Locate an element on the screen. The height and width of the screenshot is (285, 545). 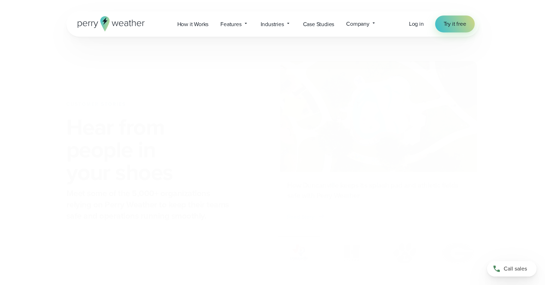
span: How it Works is located at coordinates (193, 24).